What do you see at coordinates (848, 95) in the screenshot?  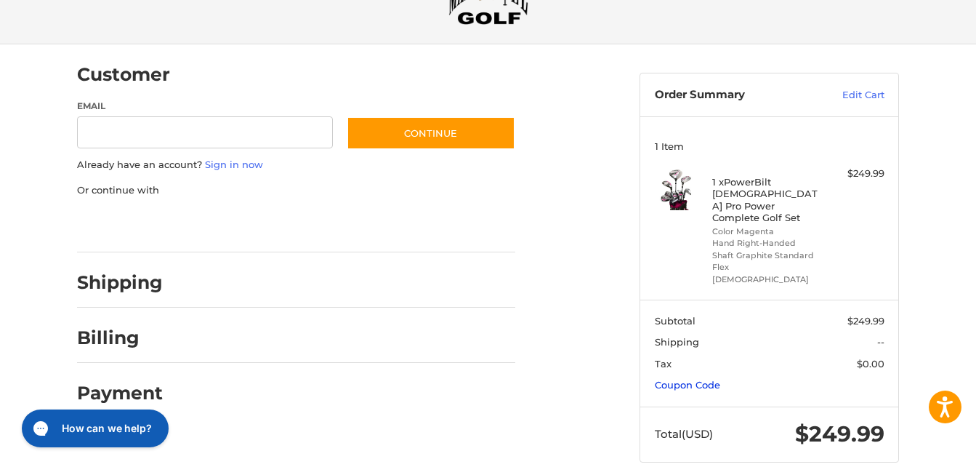 I see `a: Edit Cart` at bounding box center [848, 95].